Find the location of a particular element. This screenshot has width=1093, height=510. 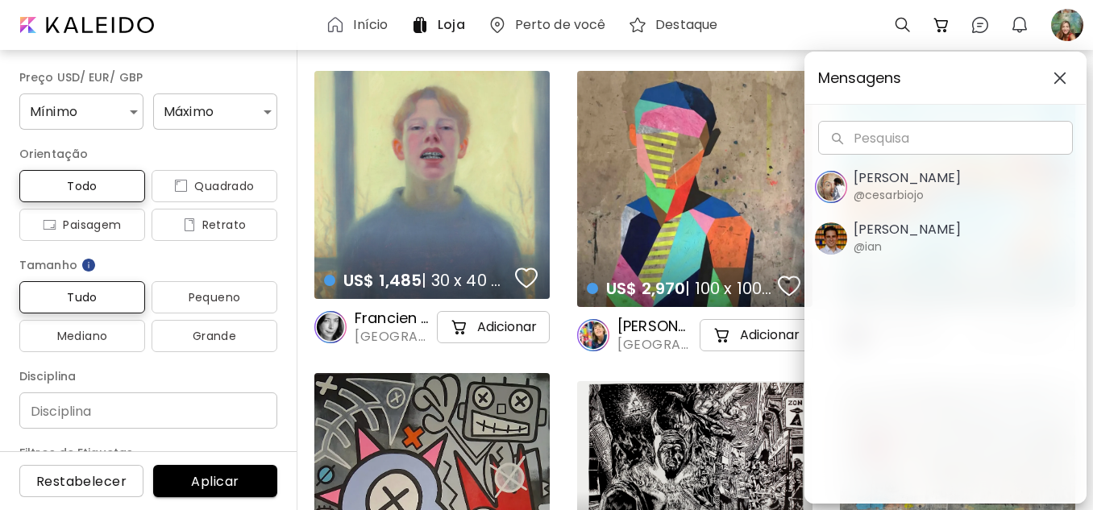

span: Mensagens is located at coordinates (926, 78).